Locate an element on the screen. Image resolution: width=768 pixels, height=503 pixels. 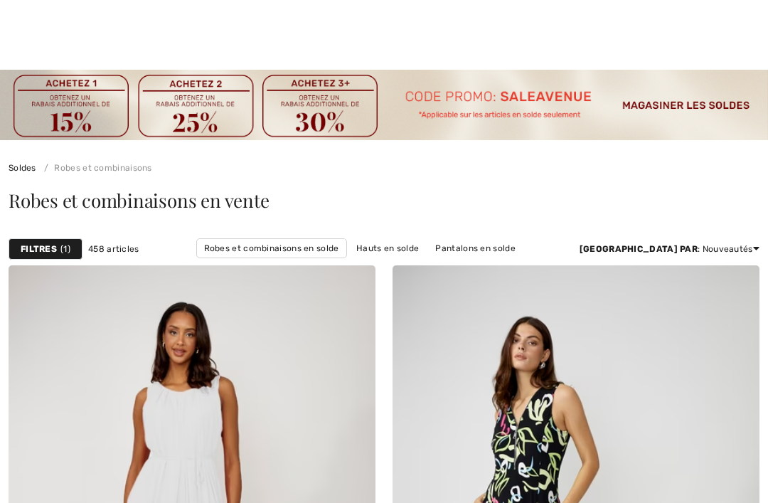
a: Hauts en solde is located at coordinates (387, 248).